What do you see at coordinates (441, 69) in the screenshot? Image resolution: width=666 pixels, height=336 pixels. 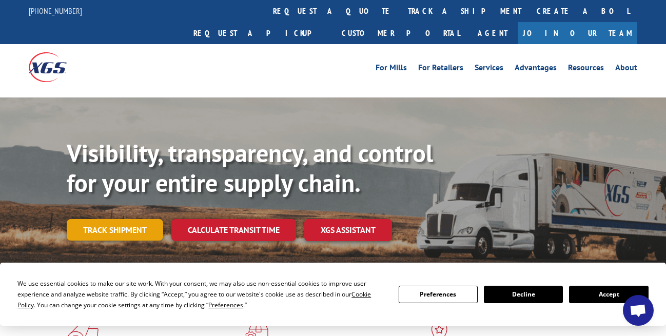 I see `a: For Retailers` at bounding box center [441, 69].